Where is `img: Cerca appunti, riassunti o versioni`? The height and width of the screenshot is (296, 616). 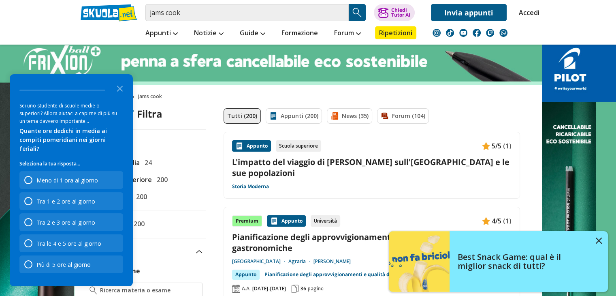 img: Cerca appunti, riassunti o versioni is located at coordinates (357, 13).